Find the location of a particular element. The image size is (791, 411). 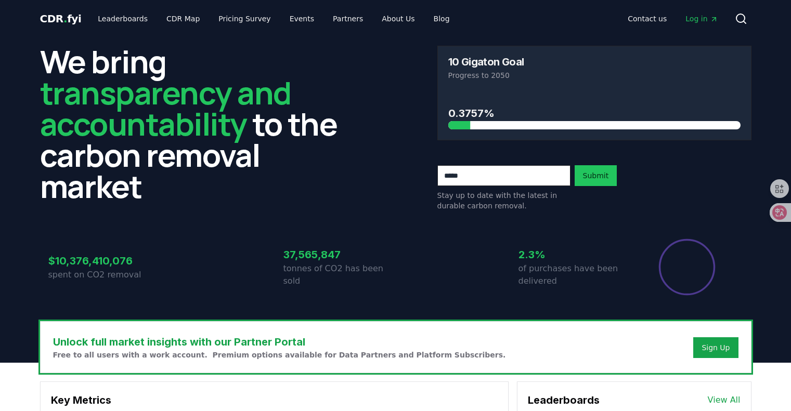

a: CDR Map is located at coordinates (183, 19).